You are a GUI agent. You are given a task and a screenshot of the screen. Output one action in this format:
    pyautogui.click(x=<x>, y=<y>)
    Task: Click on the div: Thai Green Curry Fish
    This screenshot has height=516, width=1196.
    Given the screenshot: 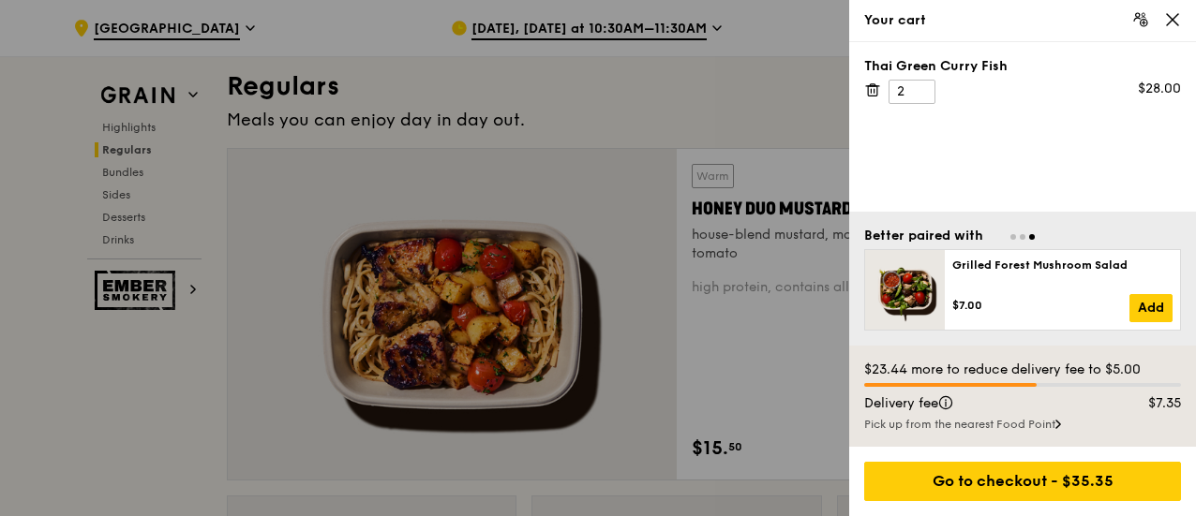 What is the action you would take?
    pyautogui.click(x=1022, y=67)
    